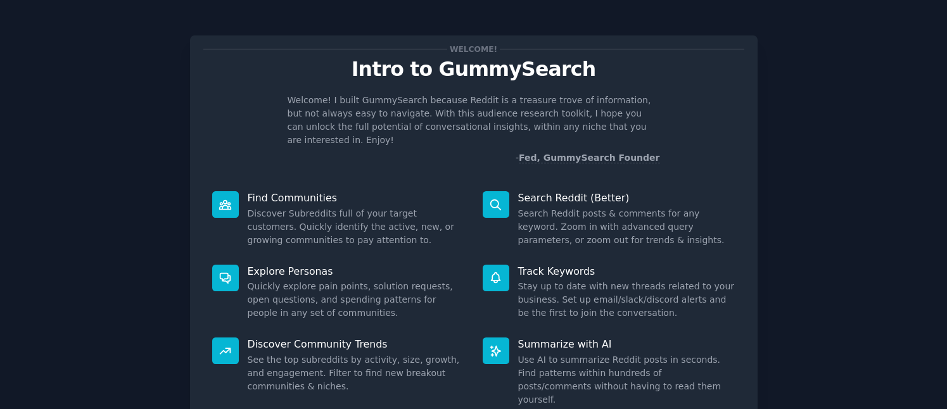 The height and width of the screenshot is (409, 947). Describe the element at coordinates (356, 198) in the screenshot. I see `p: Find Communities` at that location.